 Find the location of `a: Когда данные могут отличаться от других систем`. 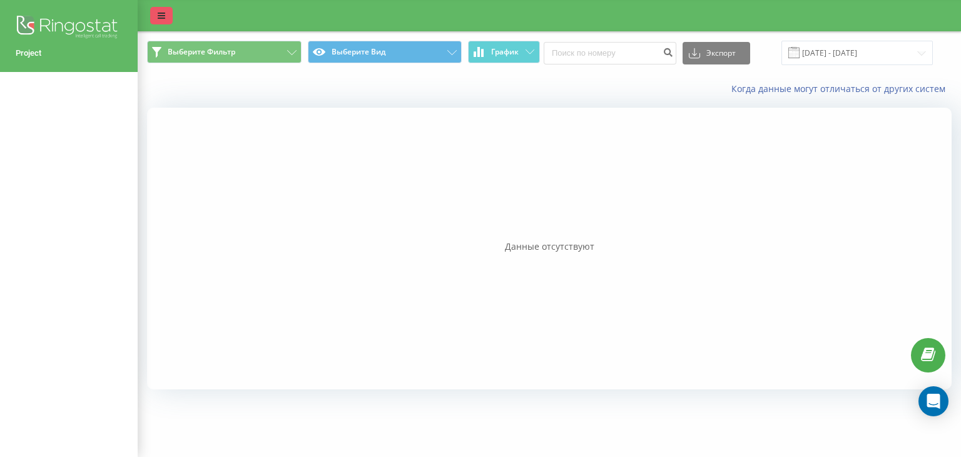

a: Когда данные могут отличаться от других систем is located at coordinates (842, 88).